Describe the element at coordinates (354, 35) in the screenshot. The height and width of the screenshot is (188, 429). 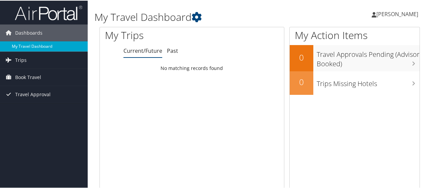
I see `h1: My Action Items` at that location.